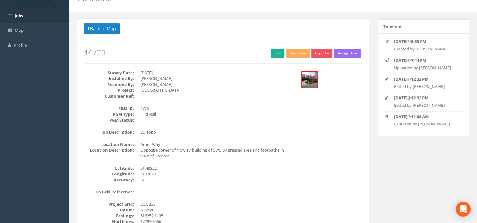 The height and width of the screenshot is (223, 477). What do you see at coordinates (215, 216) in the screenshot?
I see `dd: 516252.1135` at bounding box center [215, 216].